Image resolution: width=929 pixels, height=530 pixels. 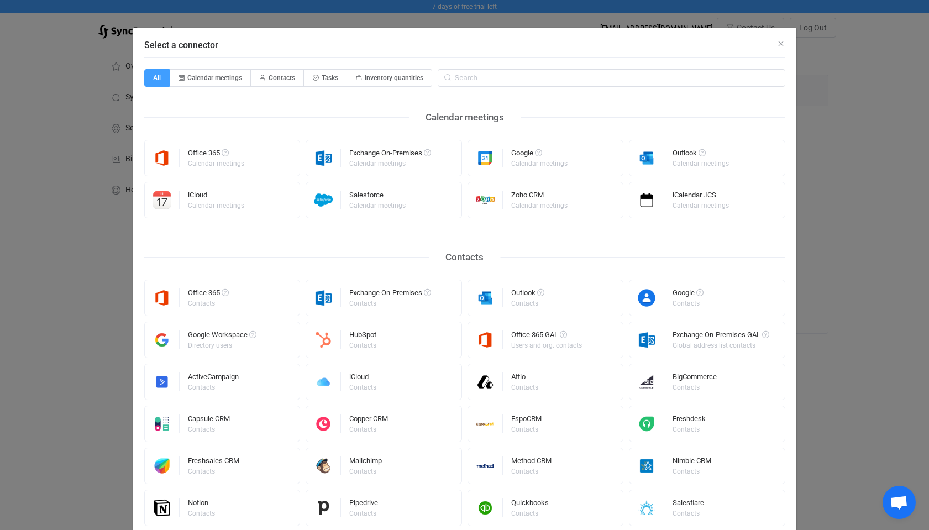 What do you see at coordinates (202, 504) in the screenshot?
I see `div: Notion` at bounding box center [202, 504].